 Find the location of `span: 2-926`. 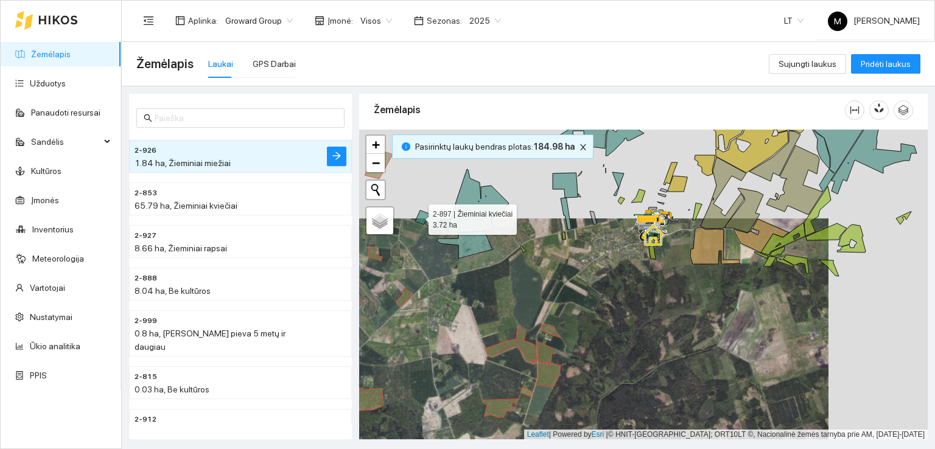

span: 2-926 is located at coordinates (146, 150).